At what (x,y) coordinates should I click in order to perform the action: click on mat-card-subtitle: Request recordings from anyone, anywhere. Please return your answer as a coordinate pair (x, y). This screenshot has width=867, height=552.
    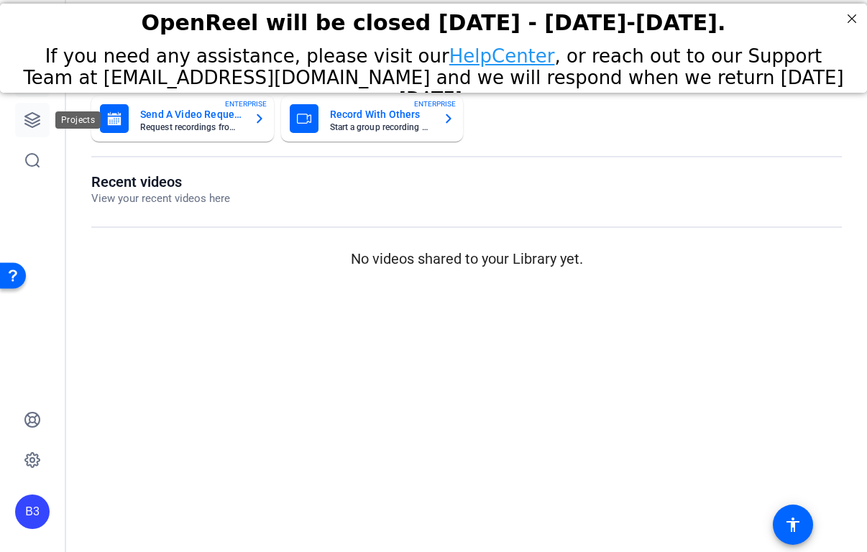
    Looking at the image, I should click on (191, 127).